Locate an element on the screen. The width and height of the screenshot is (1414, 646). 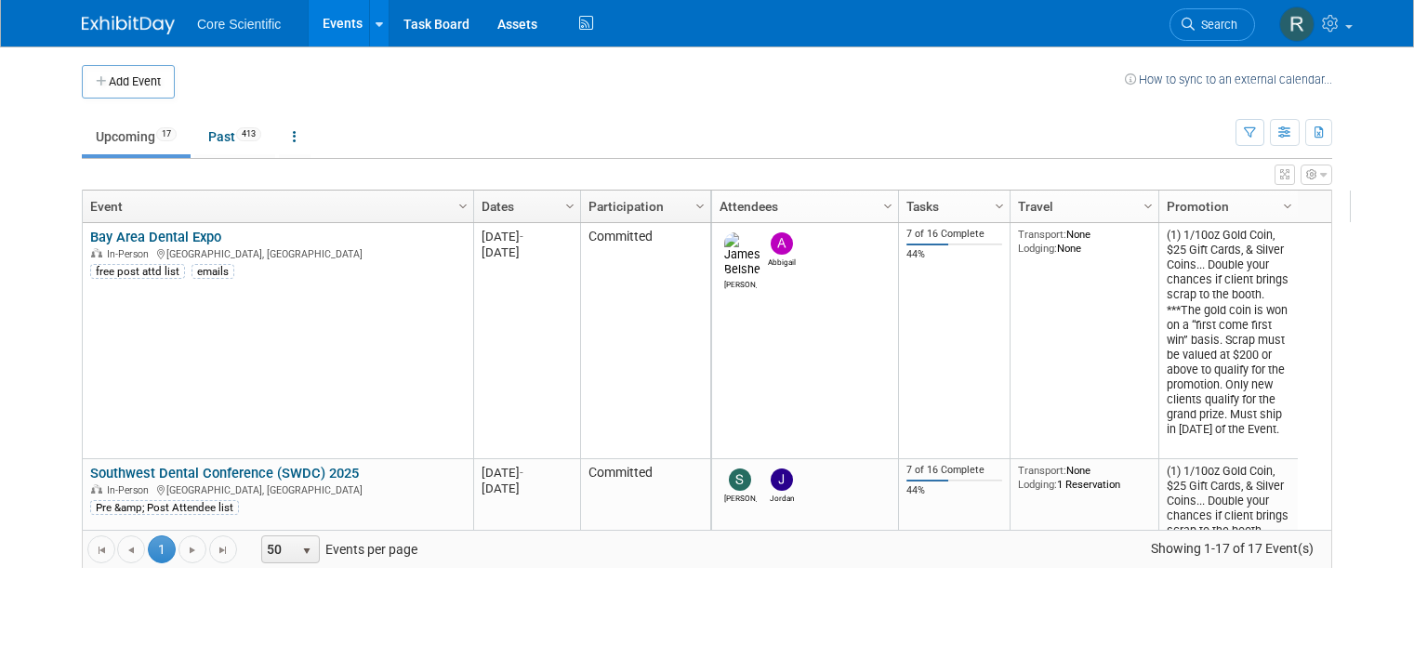
a: Go to the next page is located at coordinates (193, 550).